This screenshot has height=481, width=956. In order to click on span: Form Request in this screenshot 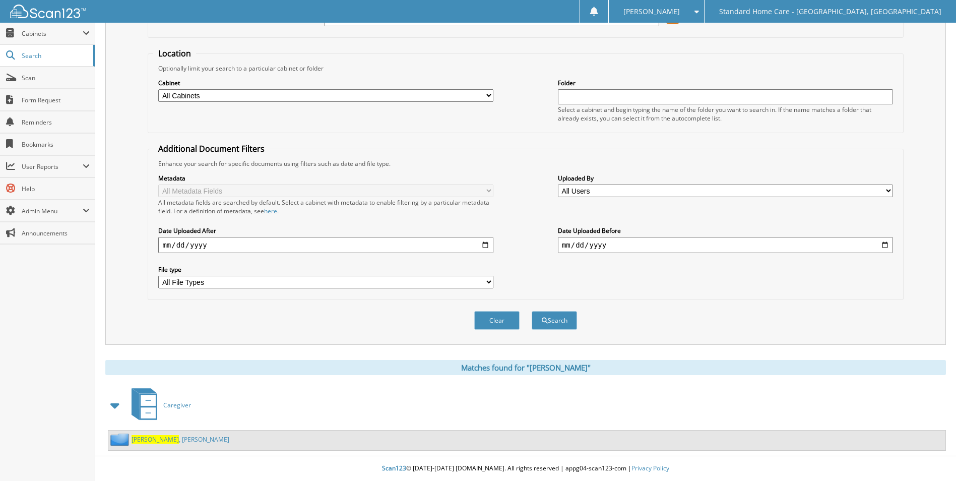, I will do `click(55, 100)`.